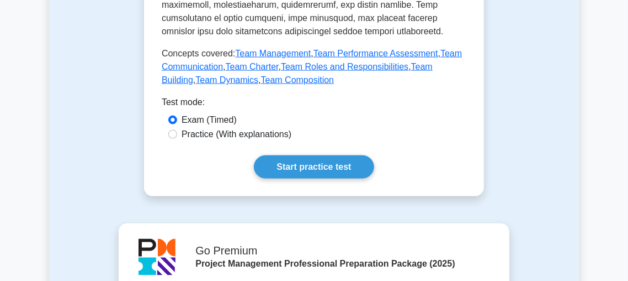  I want to click on a: Team Roles and Responsibilities, so click(345, 66).